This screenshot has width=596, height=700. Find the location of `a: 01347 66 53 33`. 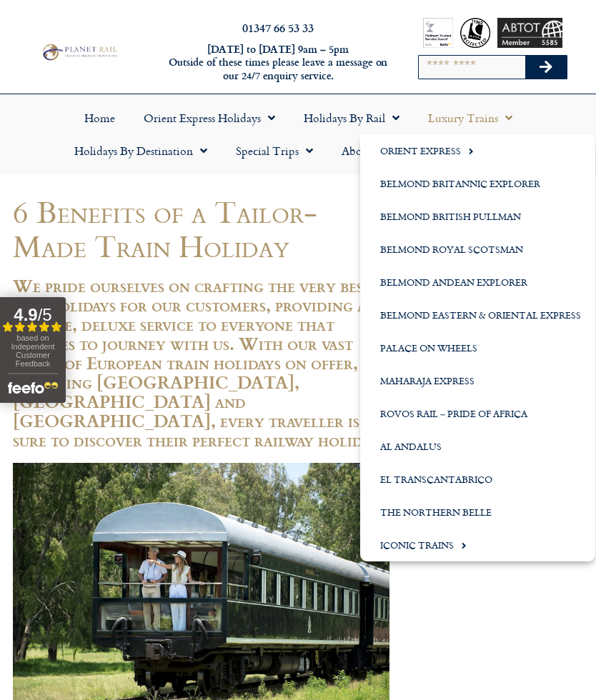

a: 01347 66 53 33 is located at coordinates (278, 27).